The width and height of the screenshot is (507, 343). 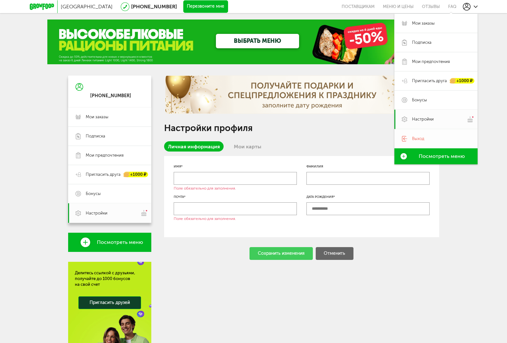 What do you see at coordinates (110, 303) in the screenshot?
I see `a: Пригласить друзей` at bounding box center [110, 303].